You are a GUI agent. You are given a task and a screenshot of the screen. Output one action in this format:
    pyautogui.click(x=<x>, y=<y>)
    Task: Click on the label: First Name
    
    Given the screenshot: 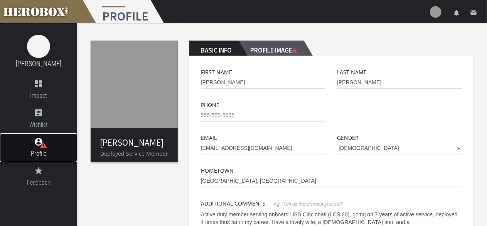 What is the action you would take?
    pyautogui.click(x=216, y=72)
    